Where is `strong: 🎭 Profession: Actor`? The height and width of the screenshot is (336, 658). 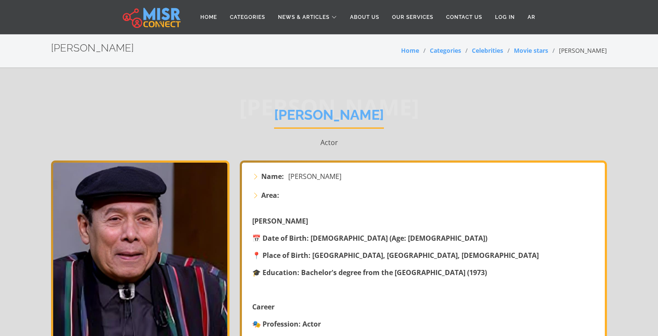
strong: 🎭 Profession: Actor is located at coordinates (287, 324).